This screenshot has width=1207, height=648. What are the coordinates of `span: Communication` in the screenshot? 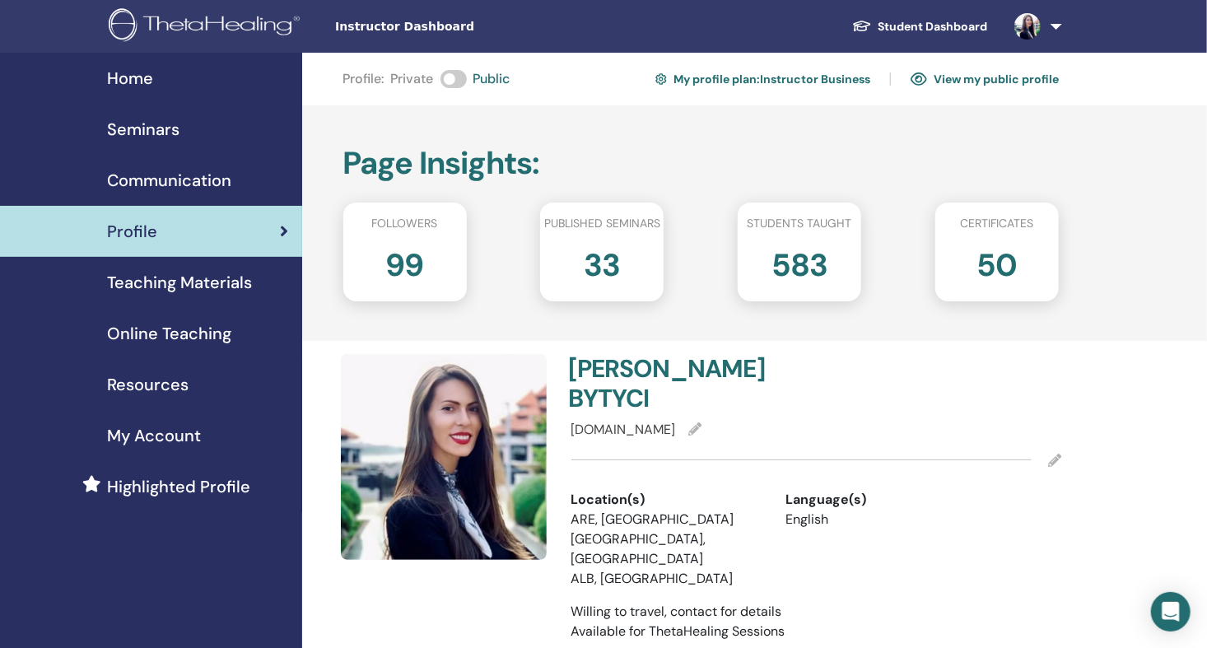 It's located at (169, 180).